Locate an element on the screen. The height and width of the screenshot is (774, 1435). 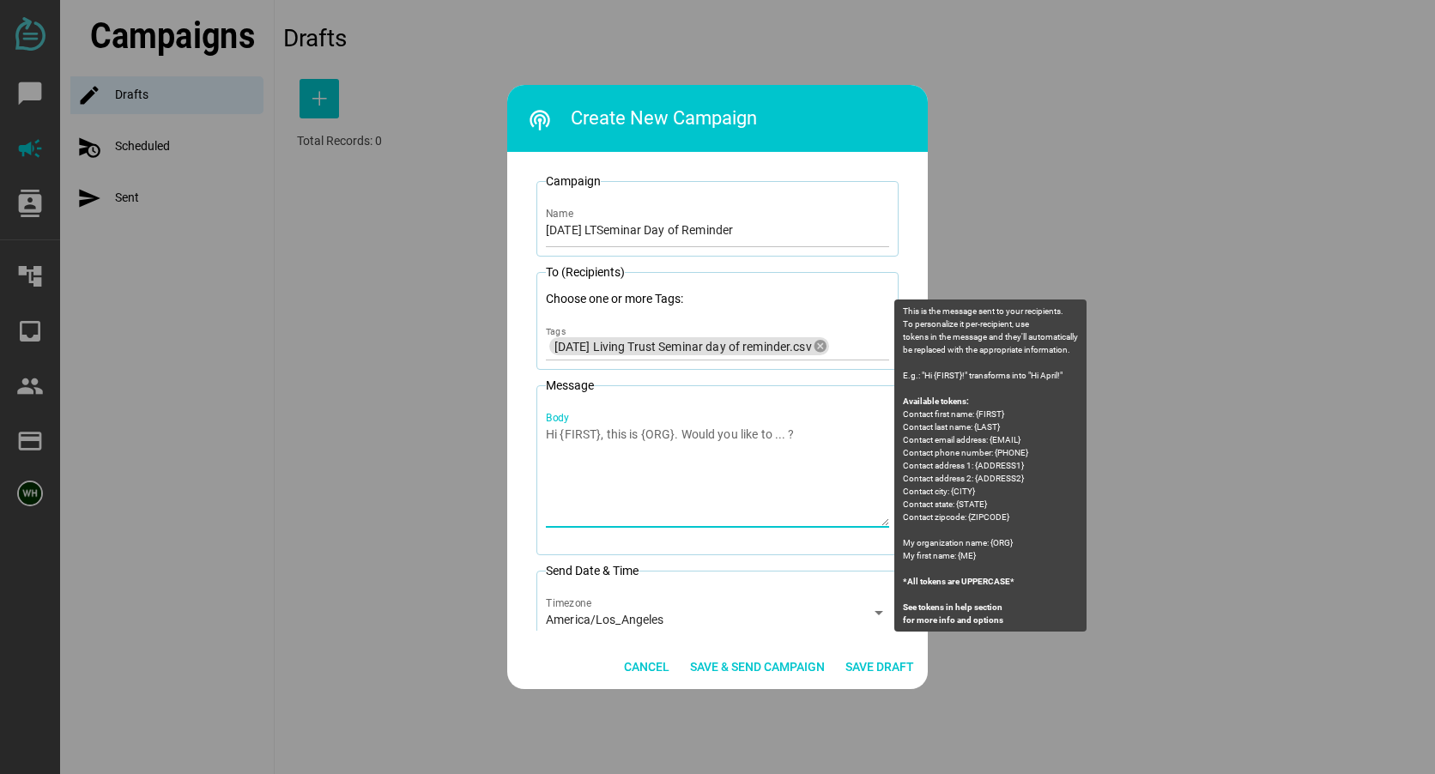
i: cancel is located at coordinates (821, 347).